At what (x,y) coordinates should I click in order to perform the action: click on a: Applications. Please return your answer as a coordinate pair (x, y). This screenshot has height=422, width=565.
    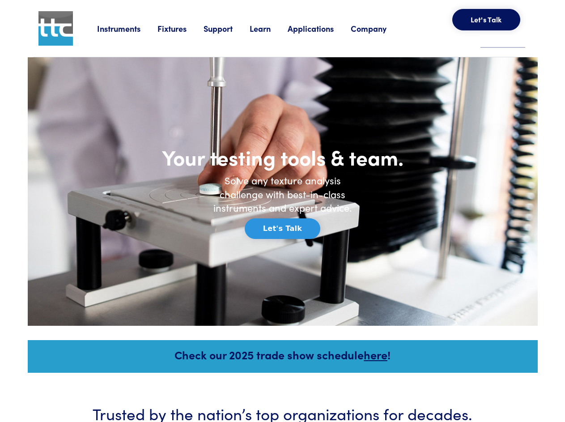
    Looking at the image, I should click on (319, 28).